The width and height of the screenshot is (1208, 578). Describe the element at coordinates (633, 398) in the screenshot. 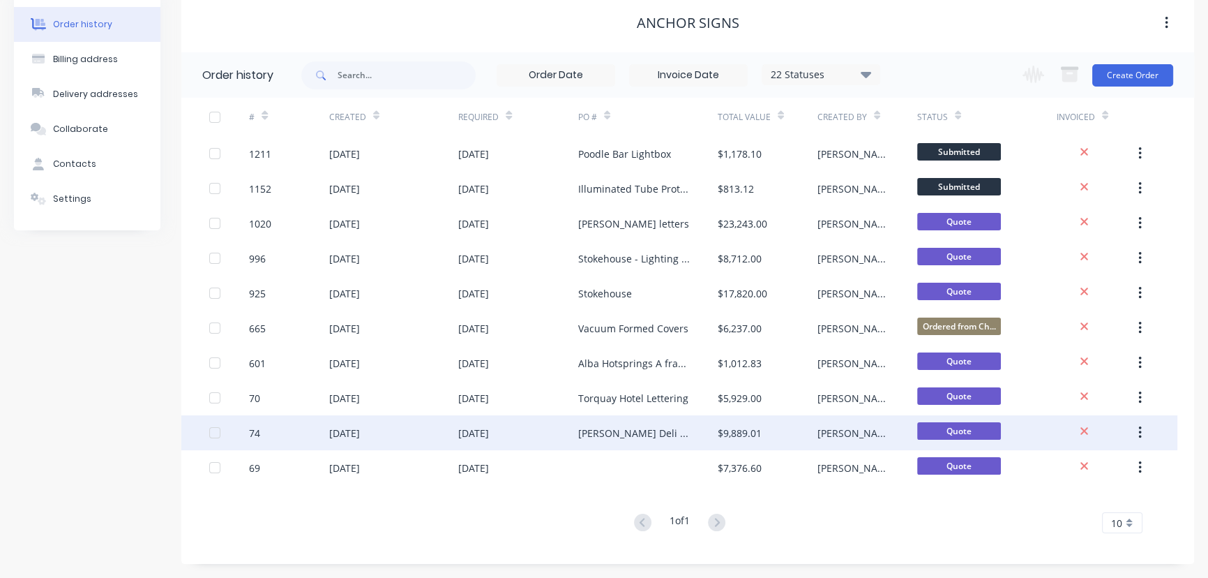

I see `div: Torquay Hotel Lettering` at that location.